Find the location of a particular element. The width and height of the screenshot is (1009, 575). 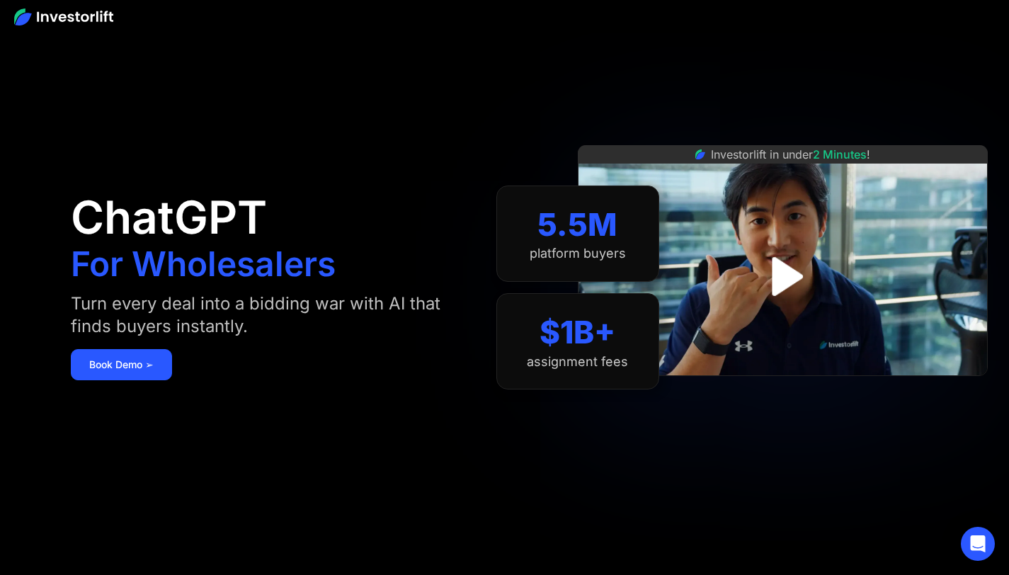

h1: For Wholesalers is located at coordinates (203, 264).